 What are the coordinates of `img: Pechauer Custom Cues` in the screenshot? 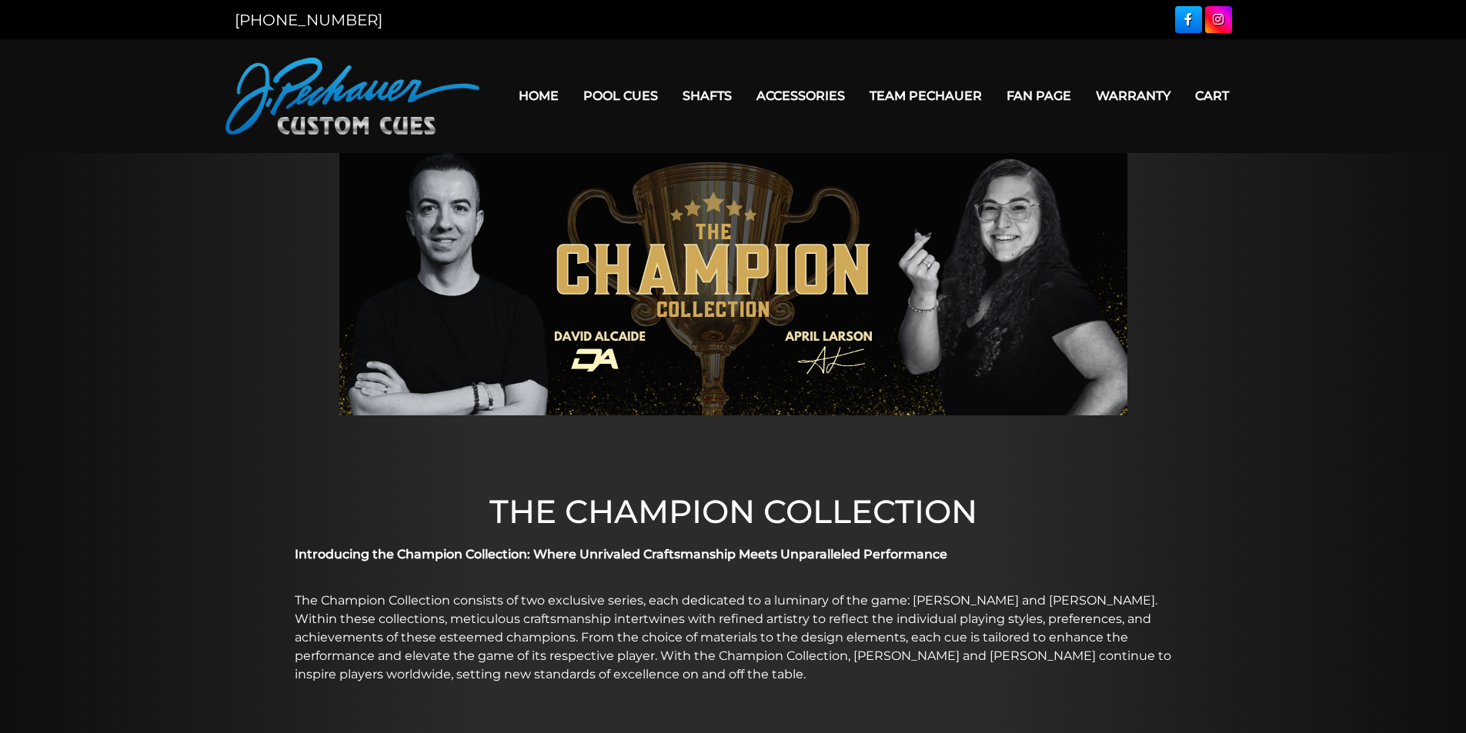 It's located at (352, 96).